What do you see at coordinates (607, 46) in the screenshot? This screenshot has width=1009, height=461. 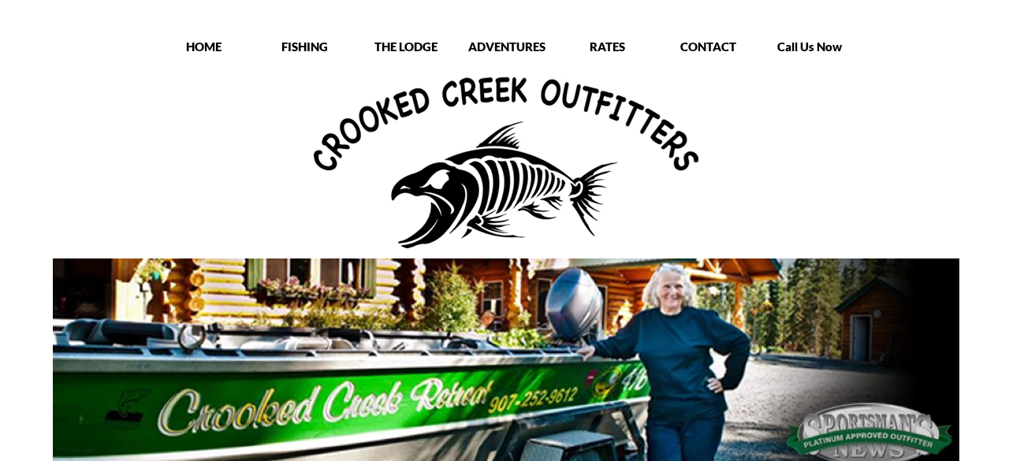 I see `p: RATES` at bounding box center [607, 46].